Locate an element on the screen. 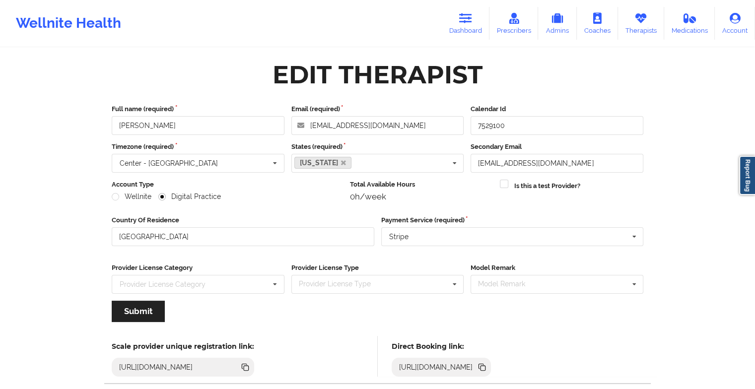 This screenshot has height=389, width=755. label: Account Type is located at coordinates (227, 185).